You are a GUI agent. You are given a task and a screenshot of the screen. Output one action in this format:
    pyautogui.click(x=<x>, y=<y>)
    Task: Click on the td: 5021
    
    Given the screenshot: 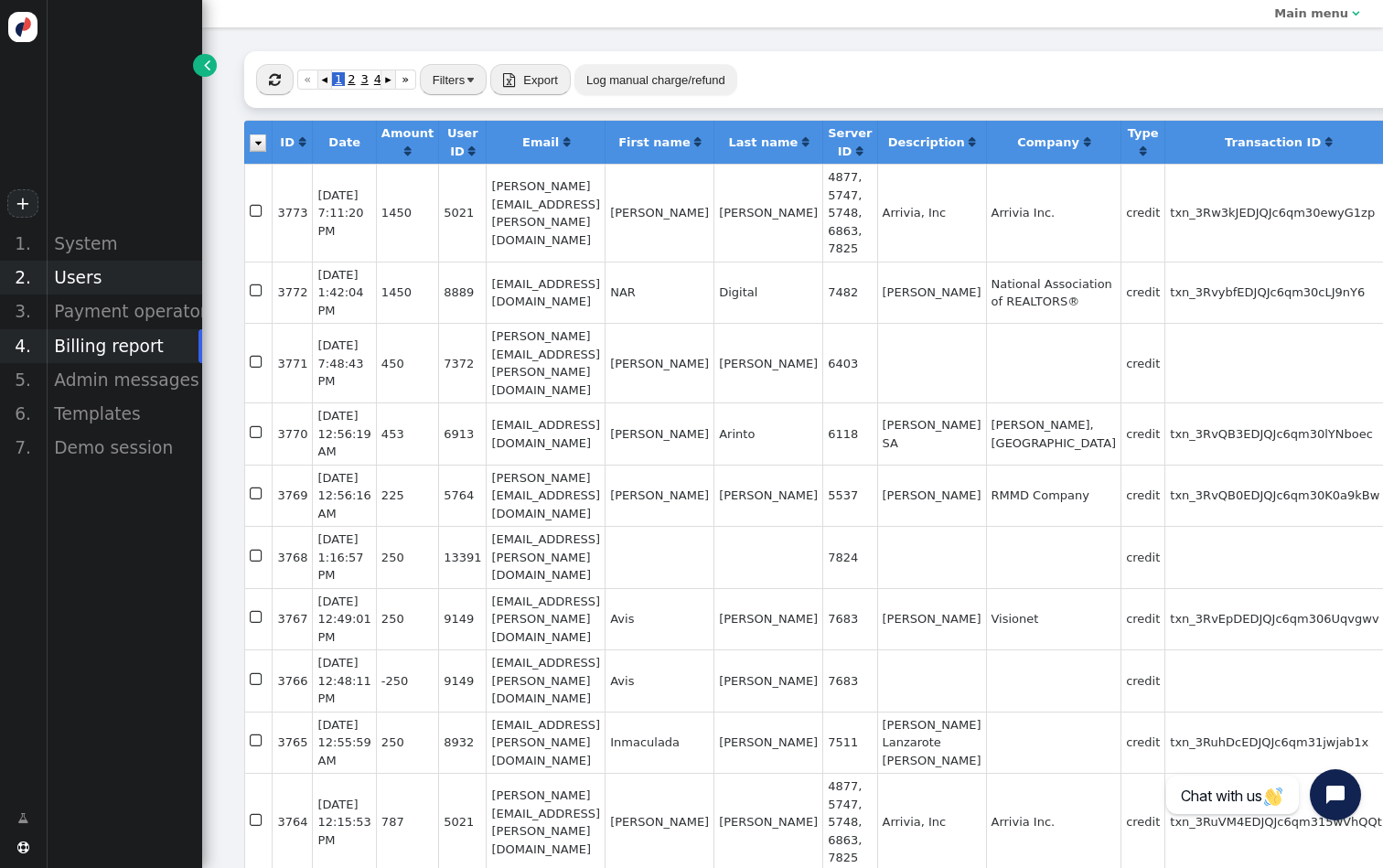 What is the action you would take?
    pyautogui.click(x=462, y=212)
    